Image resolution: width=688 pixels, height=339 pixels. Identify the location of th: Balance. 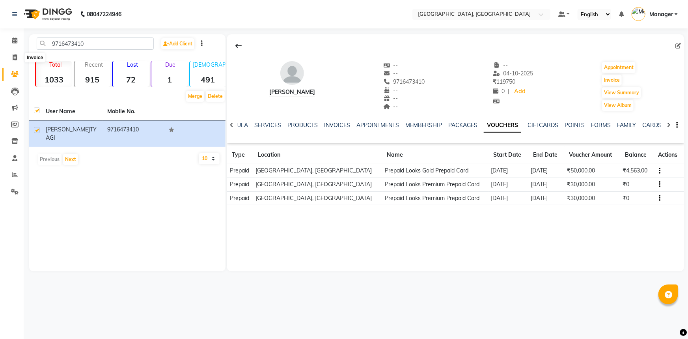
(637, 155).